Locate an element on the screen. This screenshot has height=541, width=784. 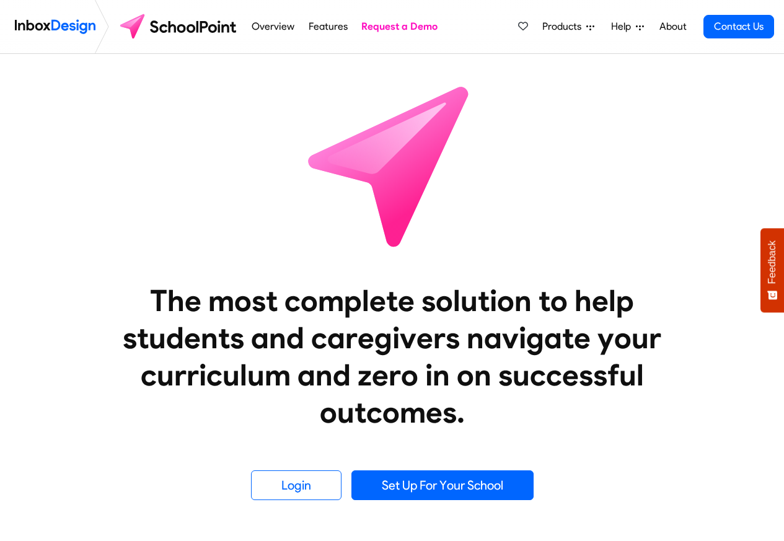
a: Request a Demo is located at coordinates (400, 27).